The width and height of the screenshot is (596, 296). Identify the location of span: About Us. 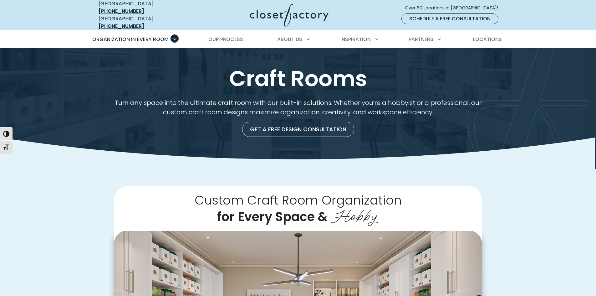
(290, 39).